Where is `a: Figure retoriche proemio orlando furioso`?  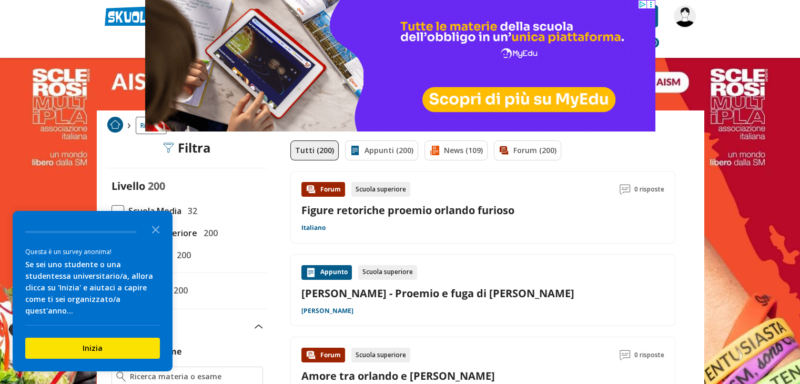 a: Figure retoriche proemio orlando furioso is located at coordinates (407, 210).